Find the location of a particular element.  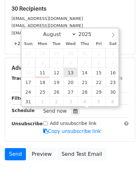

span: August 10, 2025 is located at coordinates (29, 72).